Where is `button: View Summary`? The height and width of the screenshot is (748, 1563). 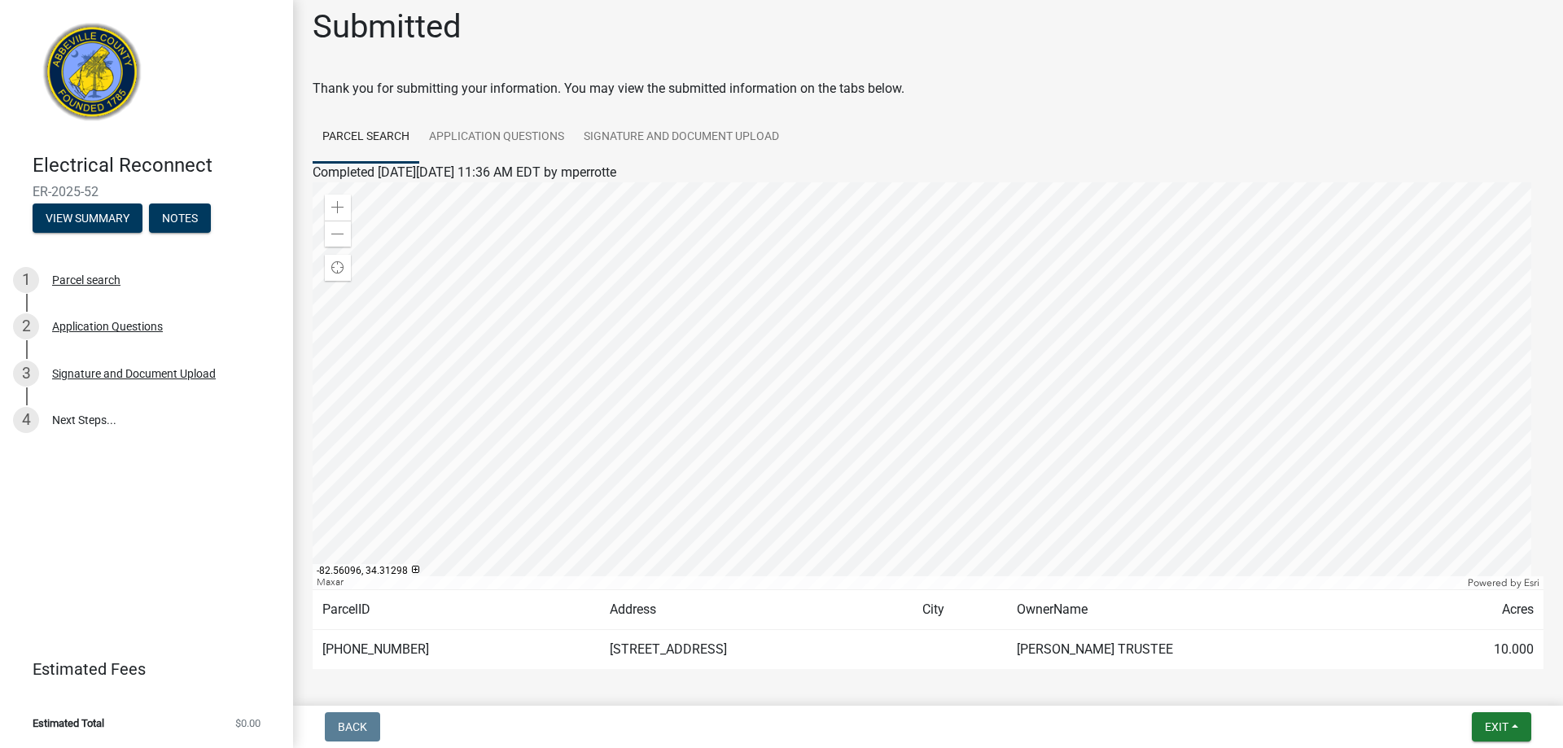
button: View Summary is located at coordinates (87, 218).